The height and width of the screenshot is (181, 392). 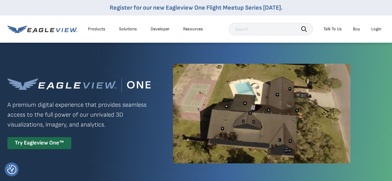 I want to click on div: Try Eagleview One™, so click(x=39, y=143).